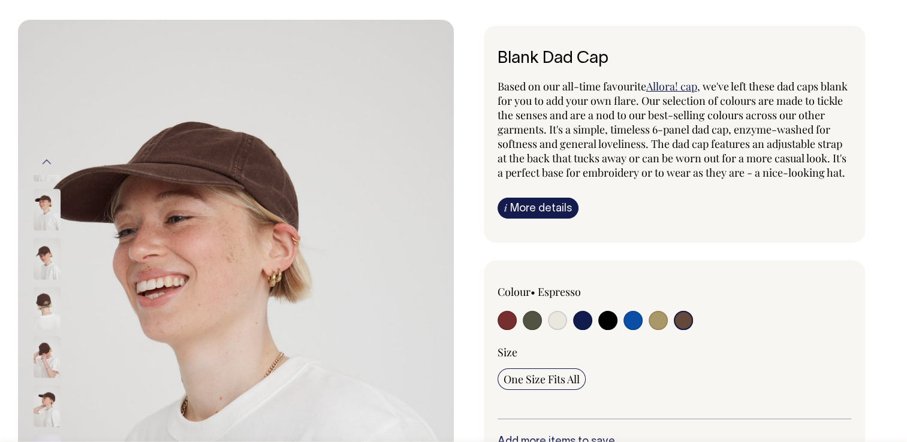 The height and width of the screenshot is (442, 907). Describe the element at coordinates (505, 207) in the screenshot. I see `span: i` at that location.